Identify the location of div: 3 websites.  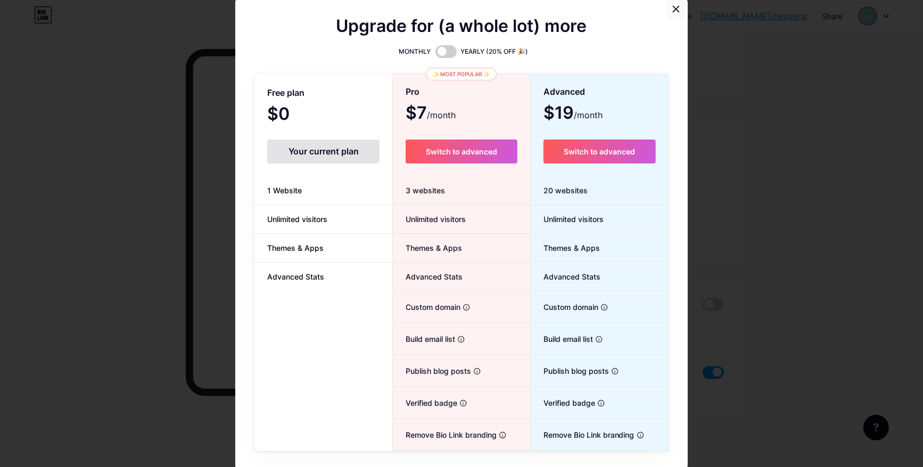
(461, 191).